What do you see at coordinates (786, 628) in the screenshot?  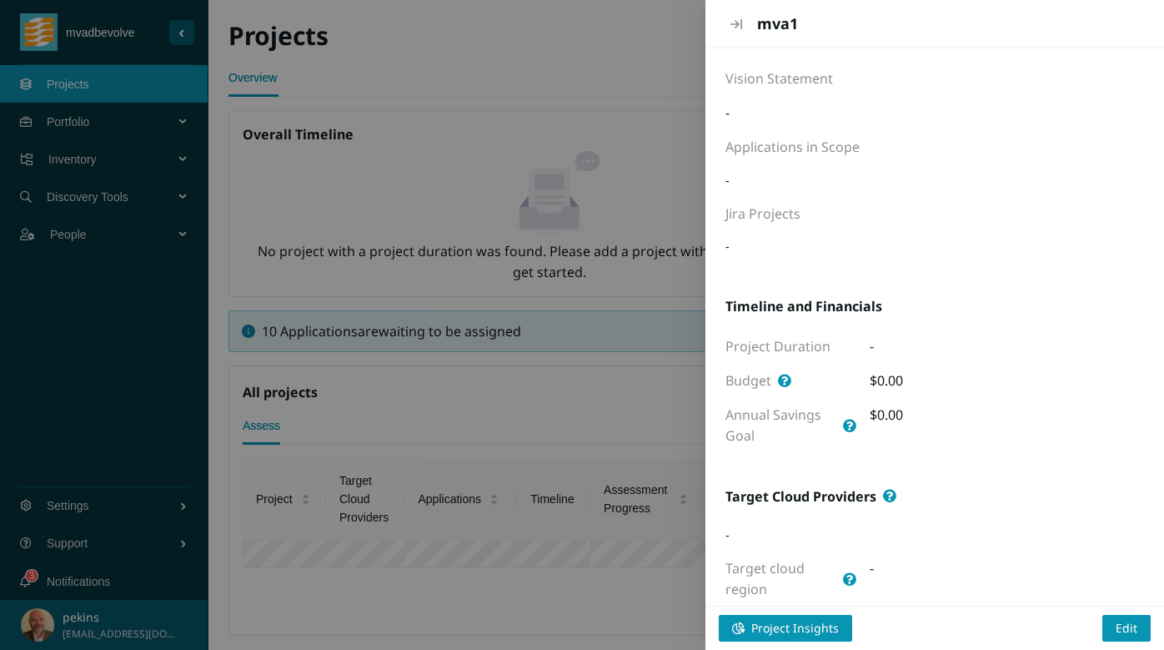 I see `a: Project Insights` at bounding box center [786, 628].